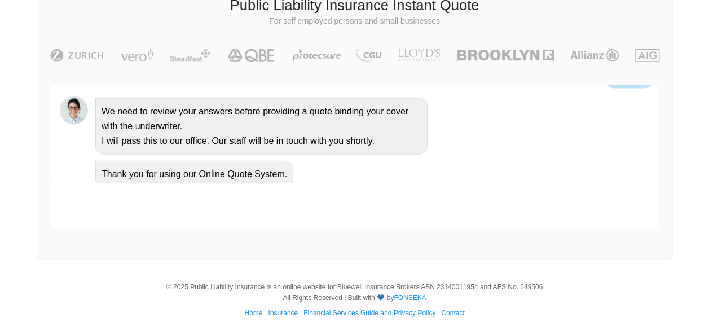 The image size is (709, 335). I want to click on img: Chatbot | PLI, so click(74, 110).